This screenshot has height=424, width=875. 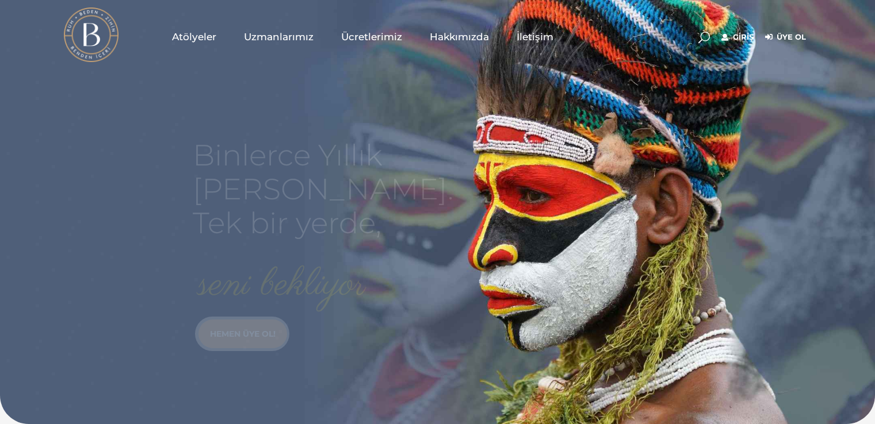 What do you see at coordinates (535, 37) in the screenshot?
I see `a: İletişim` at bounding box center [535, 37].